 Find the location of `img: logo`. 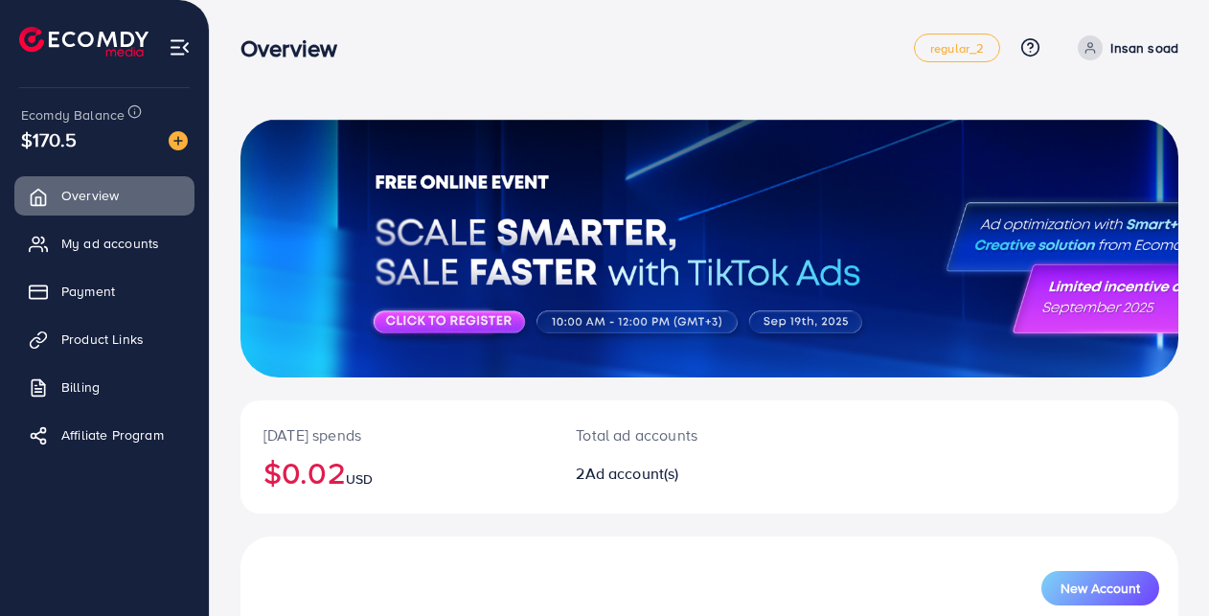

img: logo is located at coordinates (83, 41).